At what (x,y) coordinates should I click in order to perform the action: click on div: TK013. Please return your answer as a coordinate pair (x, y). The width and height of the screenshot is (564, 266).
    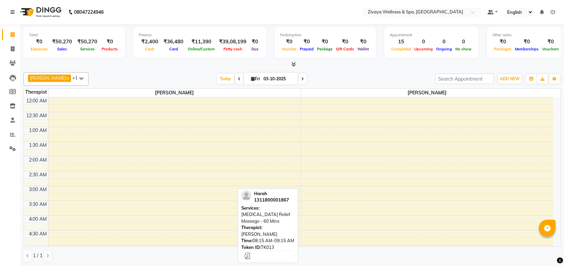
    Looking at the image, I should click on (268, 248).